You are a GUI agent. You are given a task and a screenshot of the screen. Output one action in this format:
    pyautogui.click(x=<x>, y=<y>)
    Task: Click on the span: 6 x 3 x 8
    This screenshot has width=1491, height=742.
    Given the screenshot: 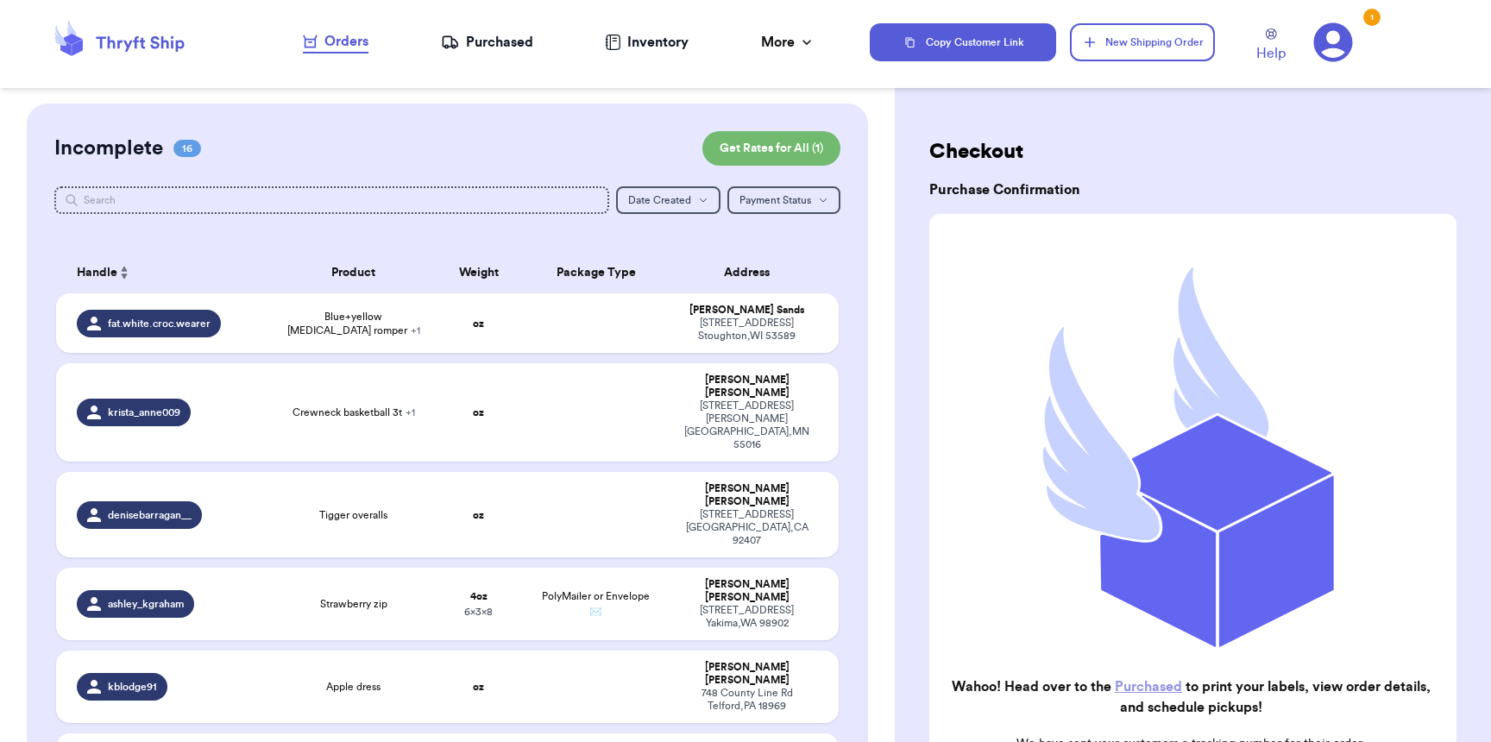 What is the action you would take?
    pyautogui.click(x=478, y=612)
    